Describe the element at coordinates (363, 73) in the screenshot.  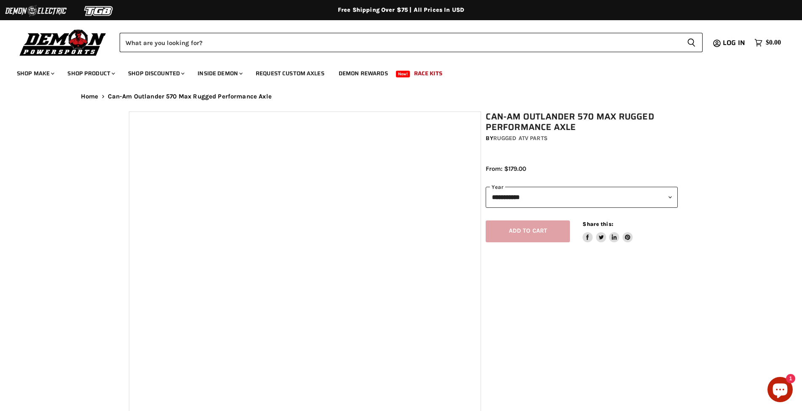
I see `a: Demon Rewards` at that location.